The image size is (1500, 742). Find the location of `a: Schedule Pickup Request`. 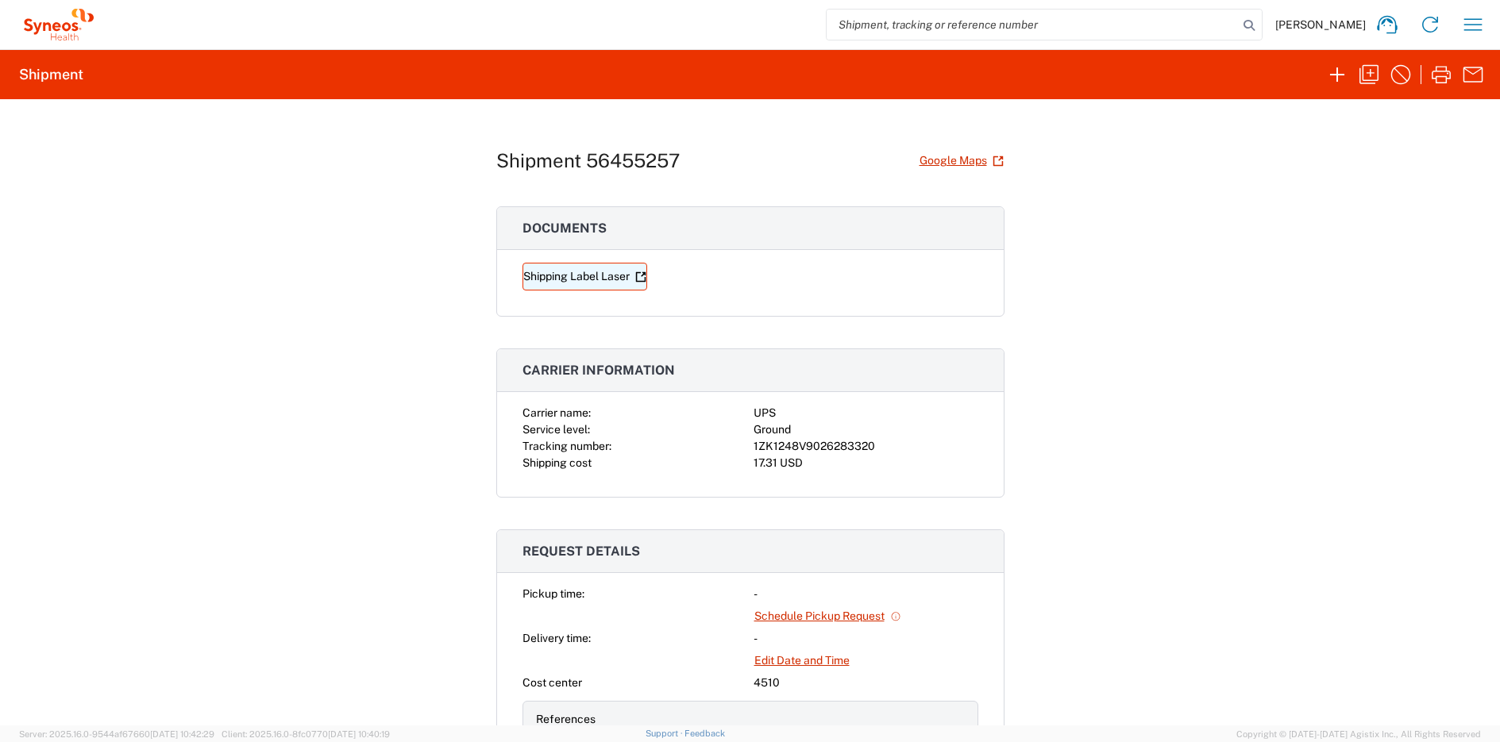

a: Schedule Pickup Request is located at coordinates (827, 616).